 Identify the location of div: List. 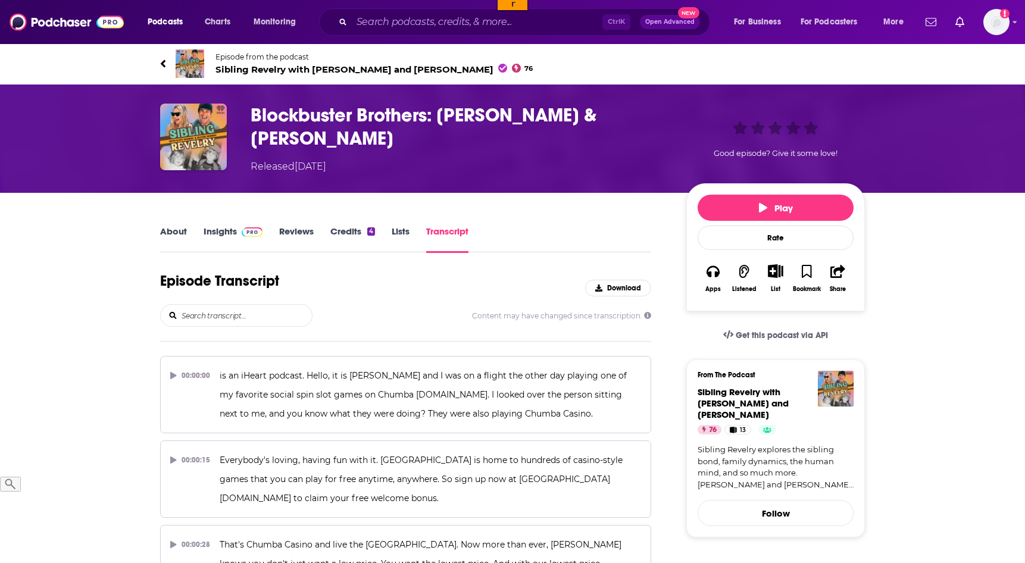
(776, 289).